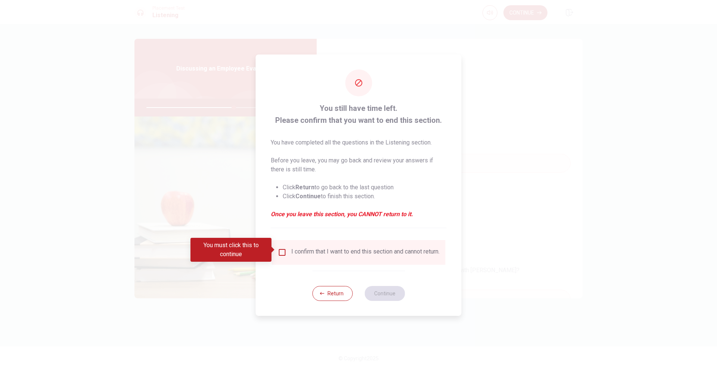 Image resolution: width=717 pixels, height=370 pixels. I want to click on p: You have completed all the questions in the Listening section., so click(358, 143).